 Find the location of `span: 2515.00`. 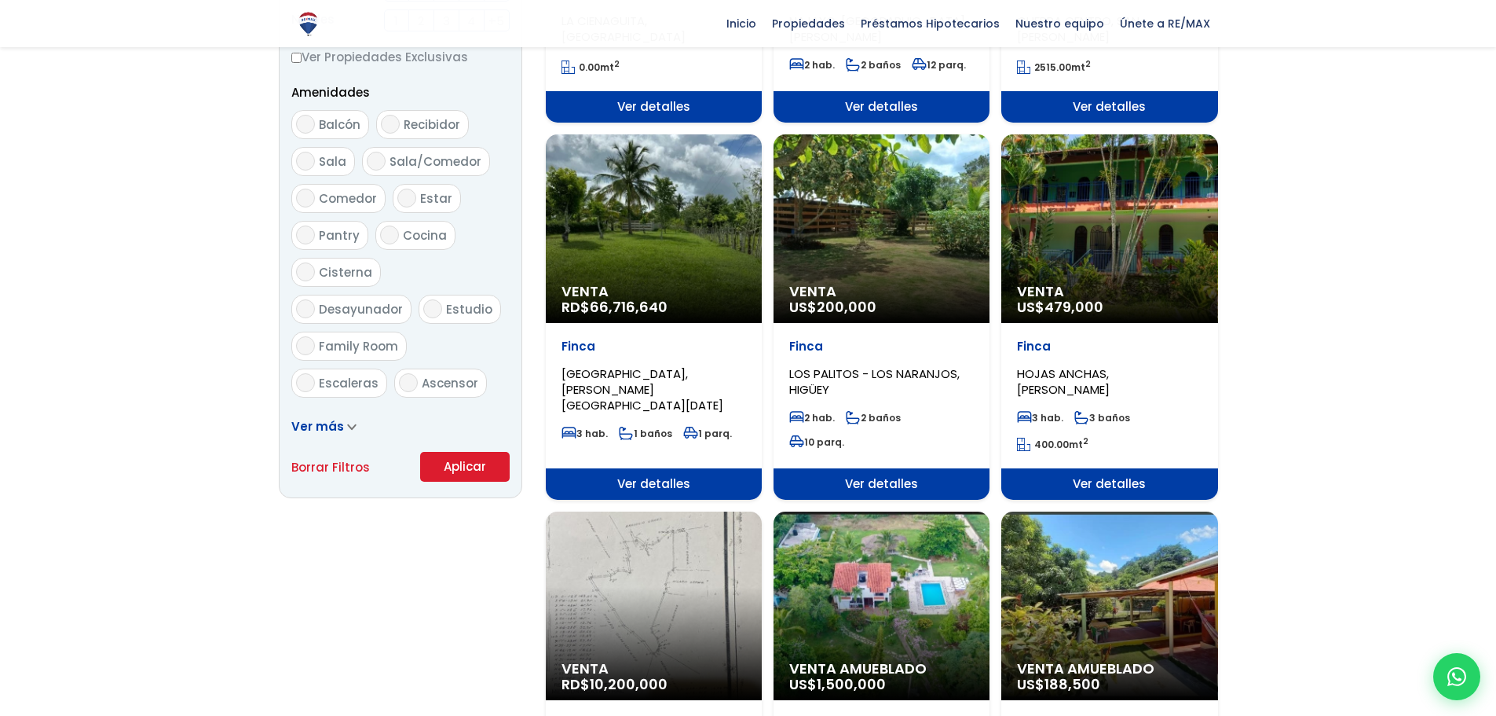

span: 2515.00 is located at coordinates (1053, 67).